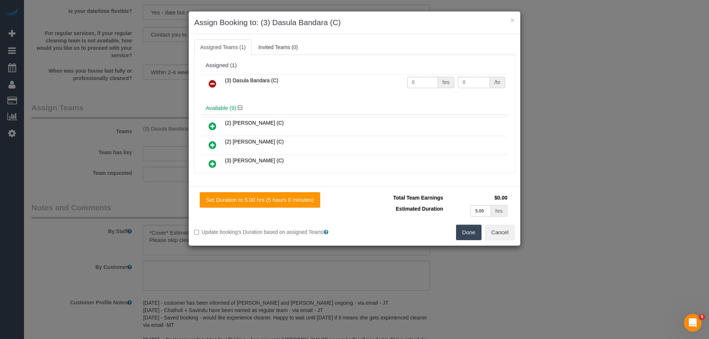 The image size is (709, 339). I want to click on button: Set Duration to 5.00 hrs (5 hours 0 minutes), so click(260, 200).